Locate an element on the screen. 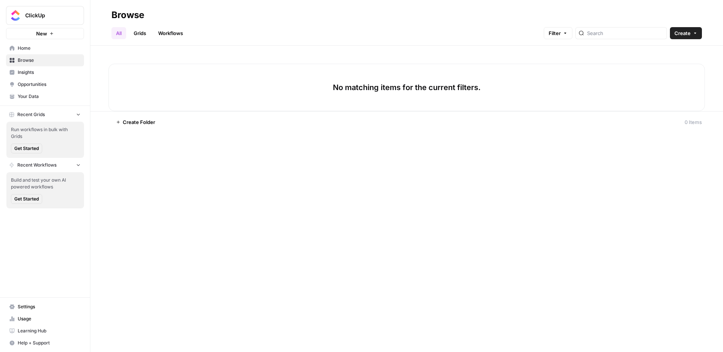  span: Create is located at coordinates (682, 33).